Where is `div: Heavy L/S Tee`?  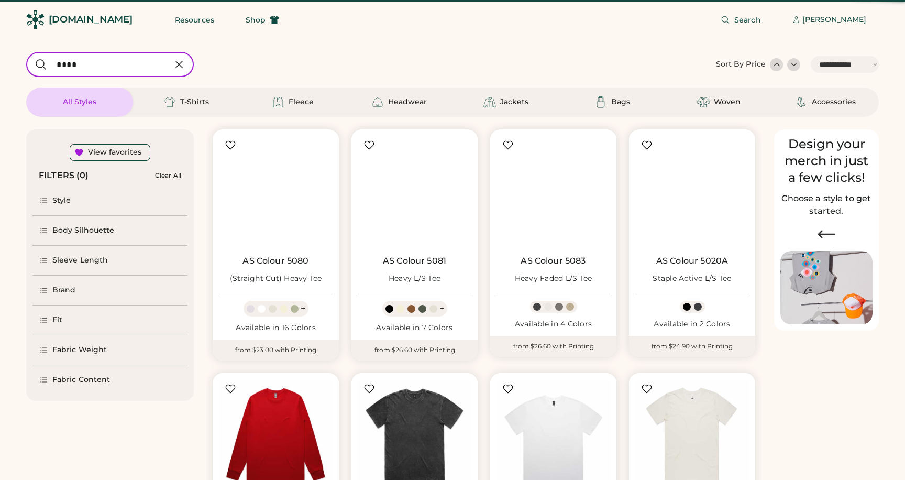
div: Heavy L/S Tee is located at coordinates (414, 279).